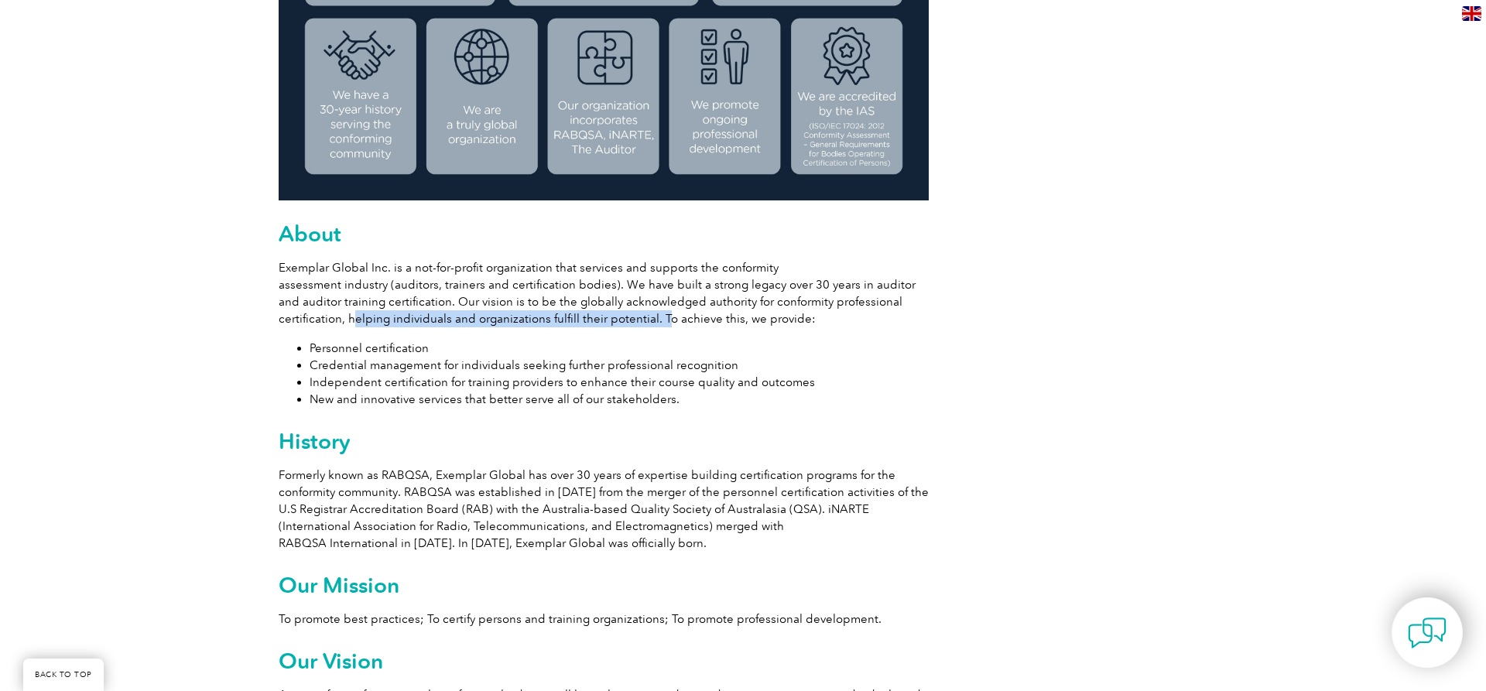 The image size is (1486, 691). Describe the element at coordinates (604, 293) in the screenshot. I see `p: Exemplar Global Inc. is a not-for-profit organization that services and supports the conformity a...` at that location.